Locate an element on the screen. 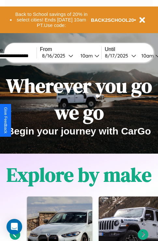 Image resolution: width=158 pixels, height=241 pixels. div: 8 / 16 / 2025 is located at coordinates (55, 56).